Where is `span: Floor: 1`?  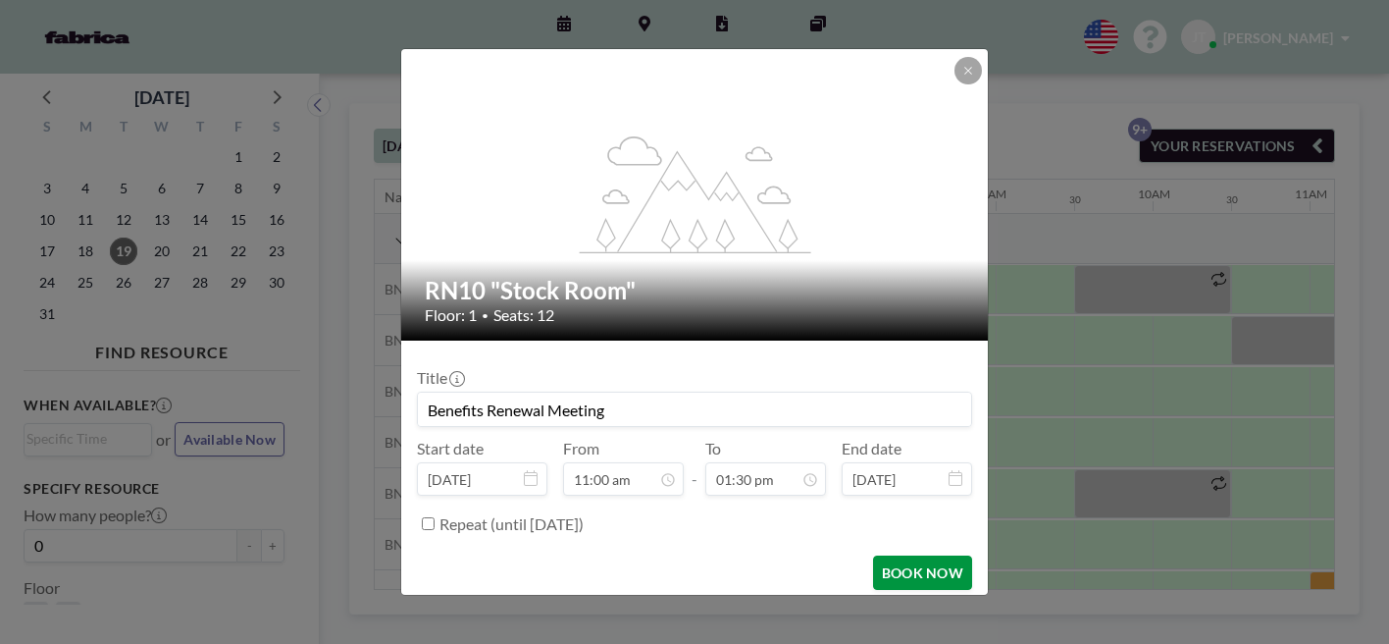 span: Floor: 1 is located at coordinates (450, 315).